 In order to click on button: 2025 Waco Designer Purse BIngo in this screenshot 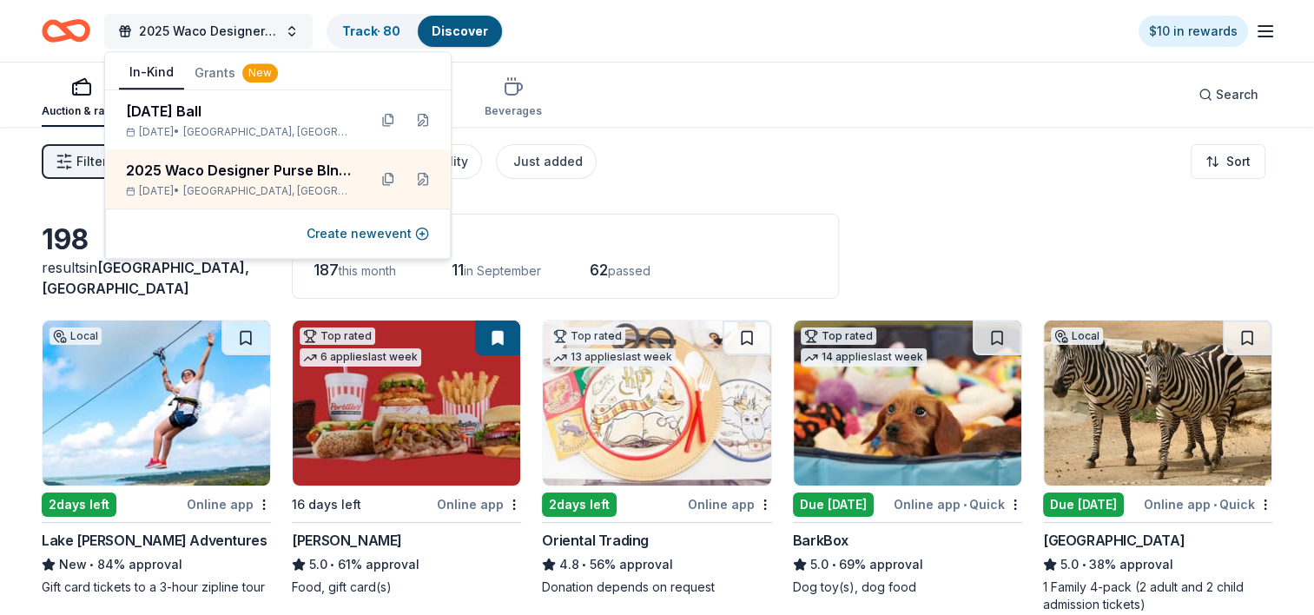, I will do `click(209, 31)`.